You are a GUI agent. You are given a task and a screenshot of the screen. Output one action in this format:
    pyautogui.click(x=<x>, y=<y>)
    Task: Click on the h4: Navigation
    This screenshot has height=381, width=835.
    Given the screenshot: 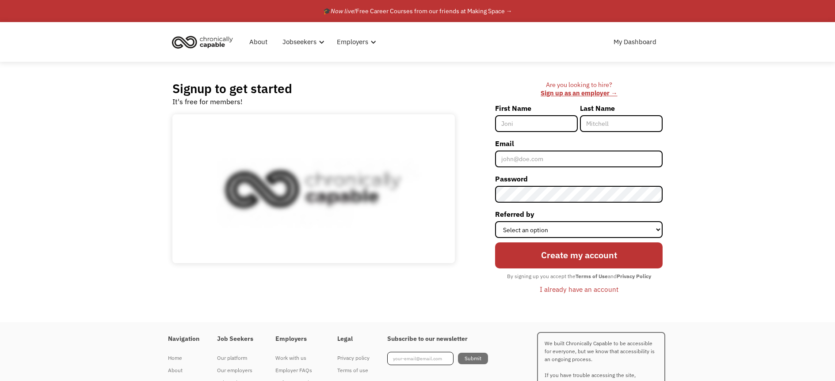 What is the action you would take?
    pyautogui.click(x=183, y=339)
    